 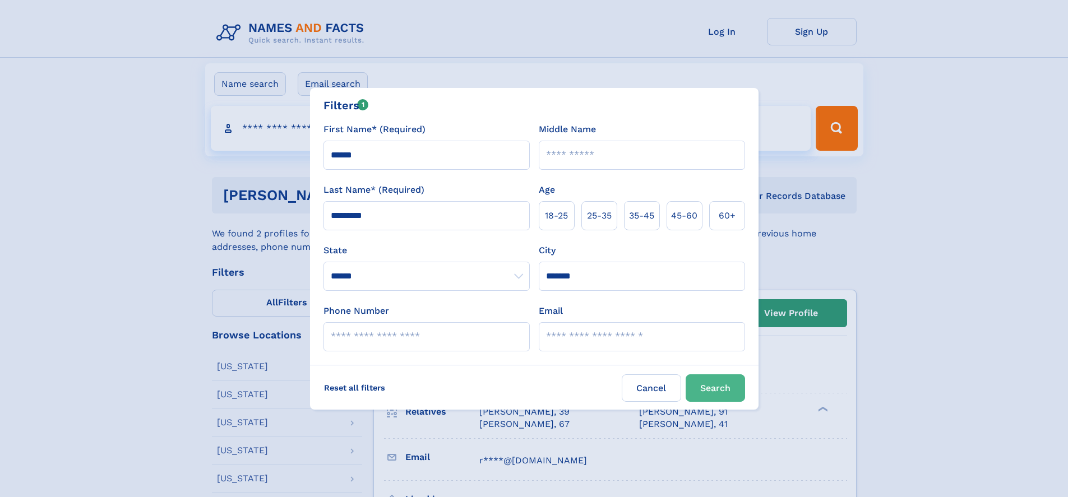 I want to click on label: State, so click(x=427, y=251).